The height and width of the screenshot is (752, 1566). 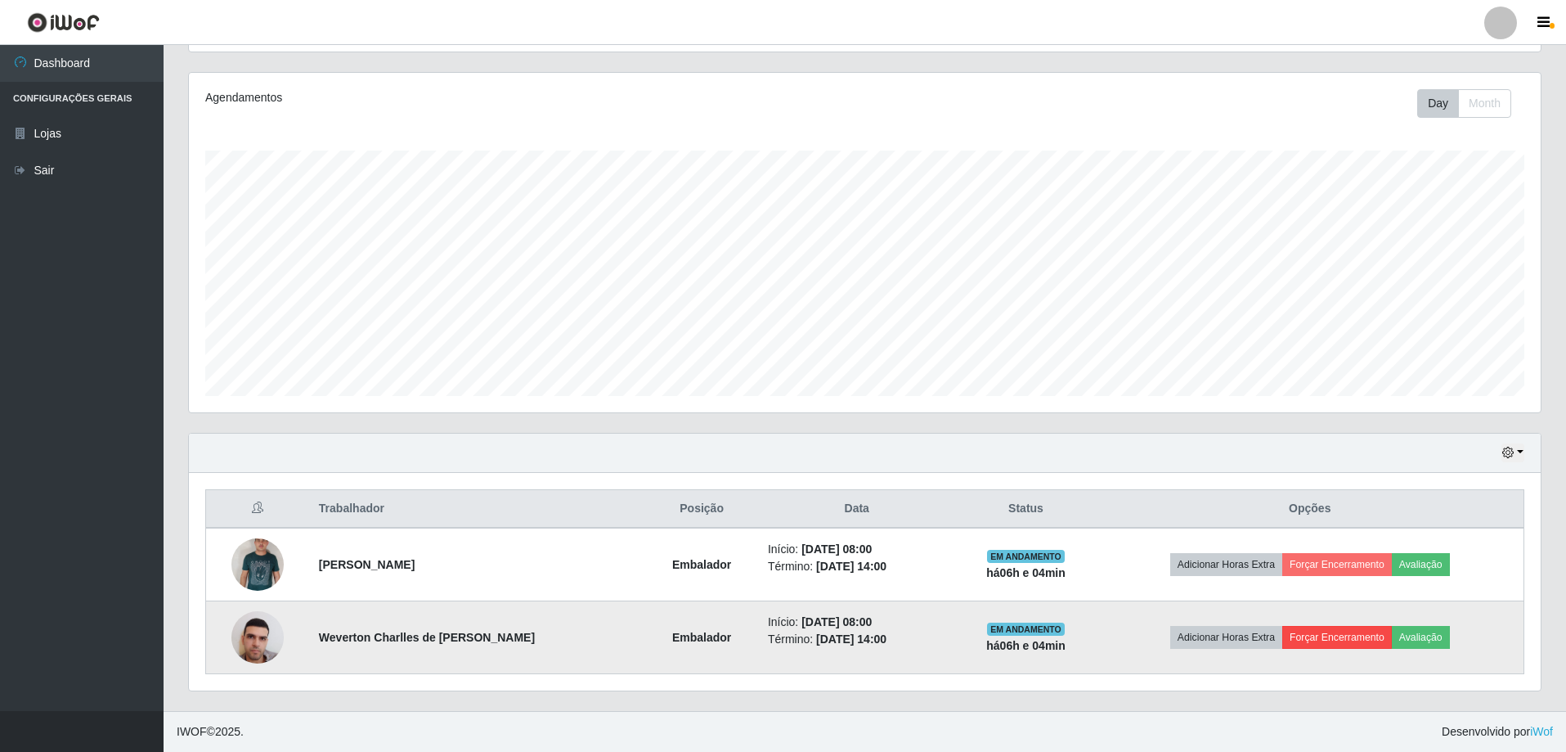 I want to click on th: Trabalhador, so click(x=478, y=509).